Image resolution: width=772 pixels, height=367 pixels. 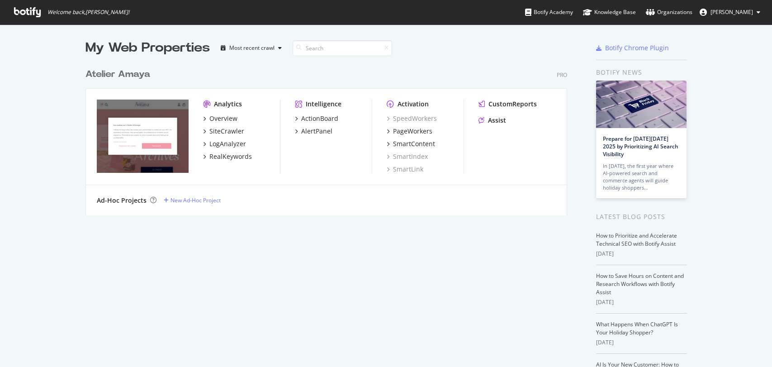 I want to click on a: Assist, so click(x=492, y=120).